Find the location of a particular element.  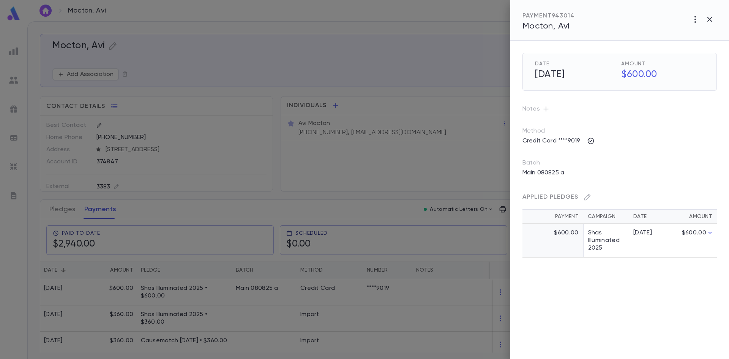

th: Amount is located at coordinates (692, 216).